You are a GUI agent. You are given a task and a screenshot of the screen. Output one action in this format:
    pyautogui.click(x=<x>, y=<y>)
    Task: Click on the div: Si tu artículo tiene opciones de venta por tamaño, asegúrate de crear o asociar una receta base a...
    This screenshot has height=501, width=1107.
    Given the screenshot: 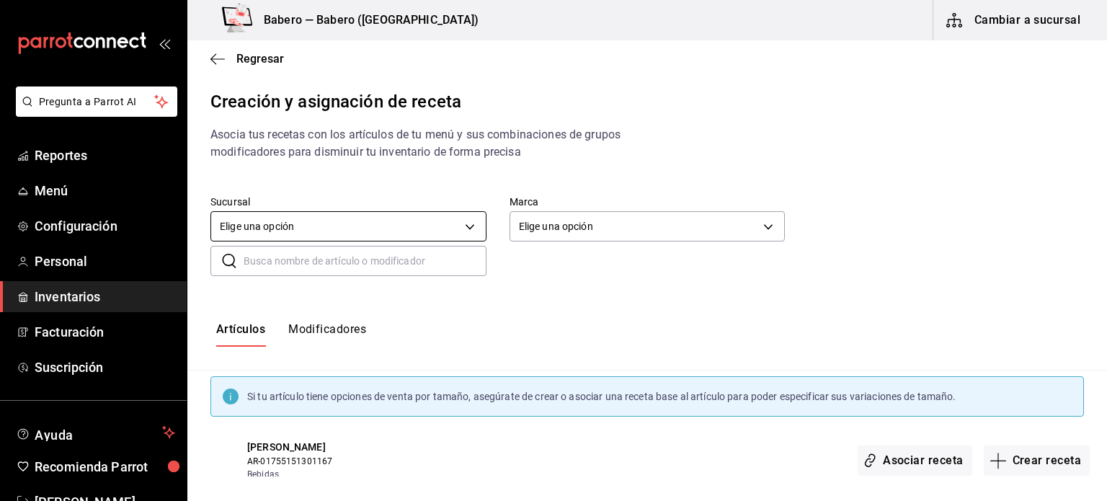 What is the action you would take?
    pyautogui.click(x=602, y=396)
    